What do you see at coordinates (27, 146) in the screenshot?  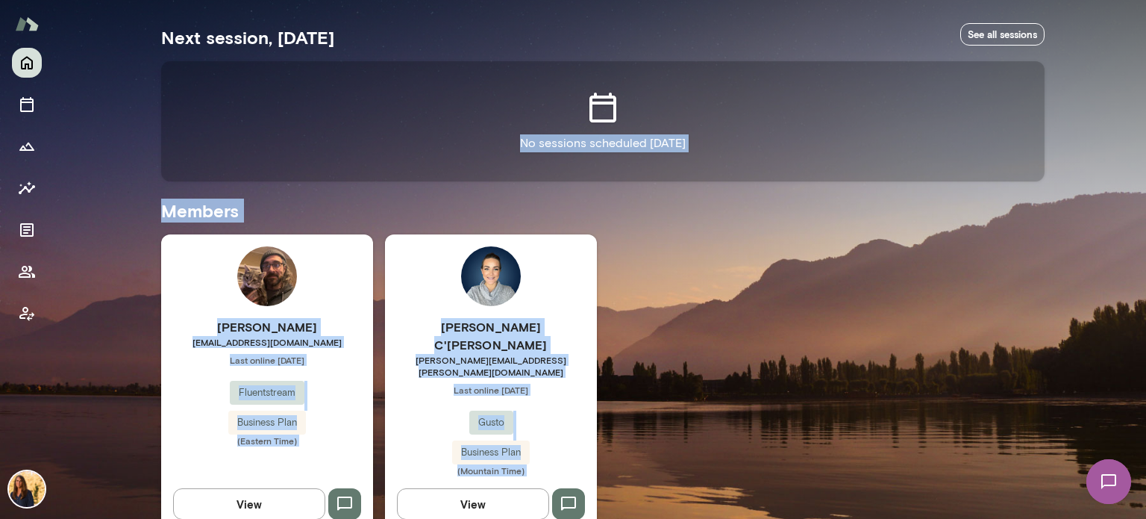 I see `button: Growth Plan` at bounding box center [27, 146].